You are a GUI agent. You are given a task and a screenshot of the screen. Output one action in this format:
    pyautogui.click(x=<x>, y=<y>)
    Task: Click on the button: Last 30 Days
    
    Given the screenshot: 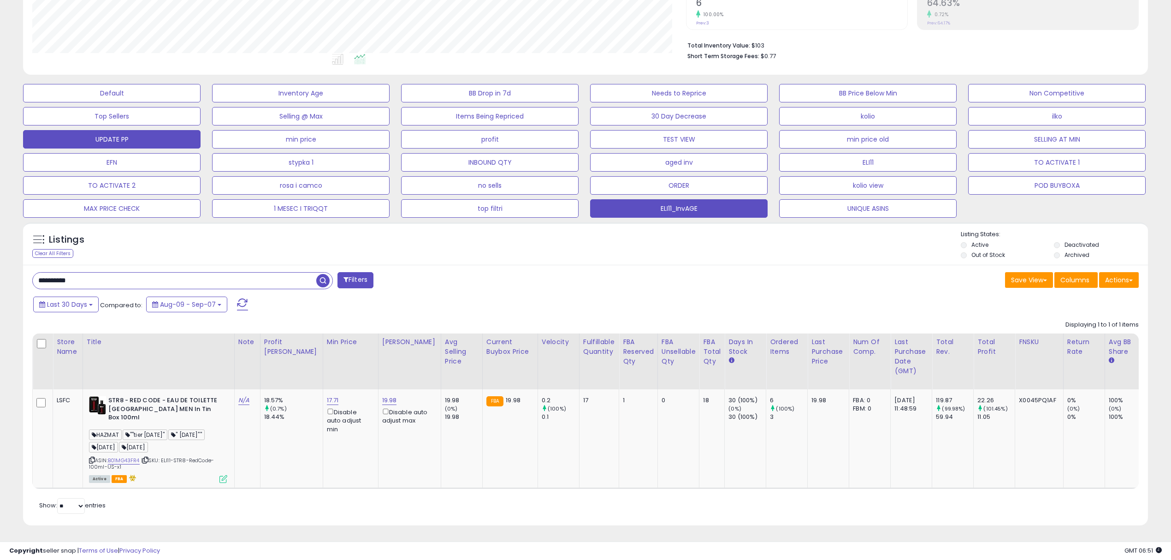 What is the action you would take?
    pyautogui.click(x=66, y=304)
    